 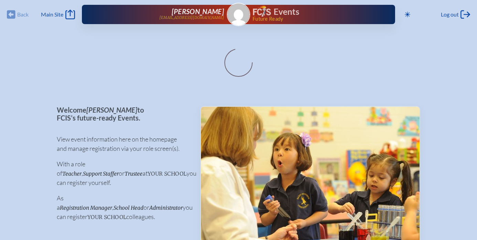 What do you see at coordinates (58, 14) in the screenshot?
I see `a: Main Site` at bounding box center [58, 14].